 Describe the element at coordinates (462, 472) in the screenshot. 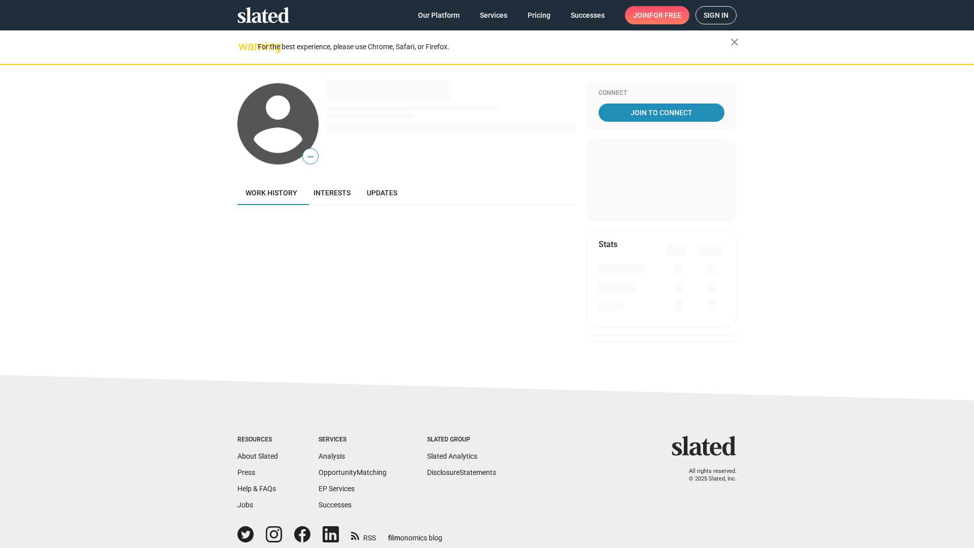

I see `a: DisclosureStatements` at that location.